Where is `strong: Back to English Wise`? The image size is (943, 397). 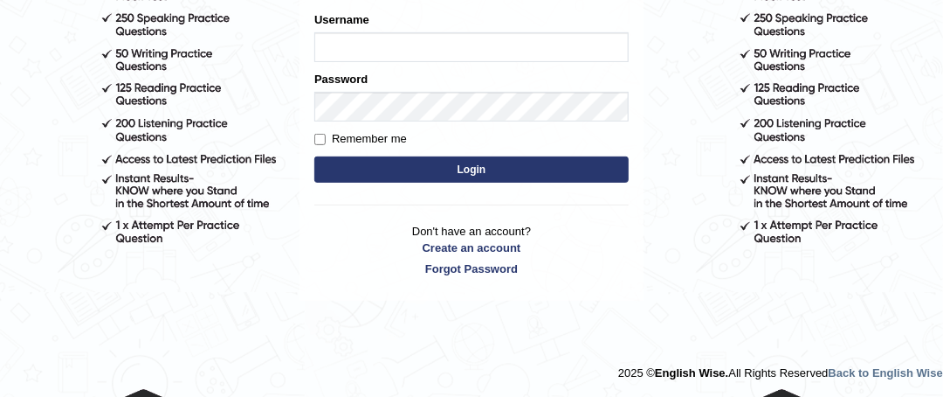
strong: Back to English Wise is located at coordinates (886, 372).